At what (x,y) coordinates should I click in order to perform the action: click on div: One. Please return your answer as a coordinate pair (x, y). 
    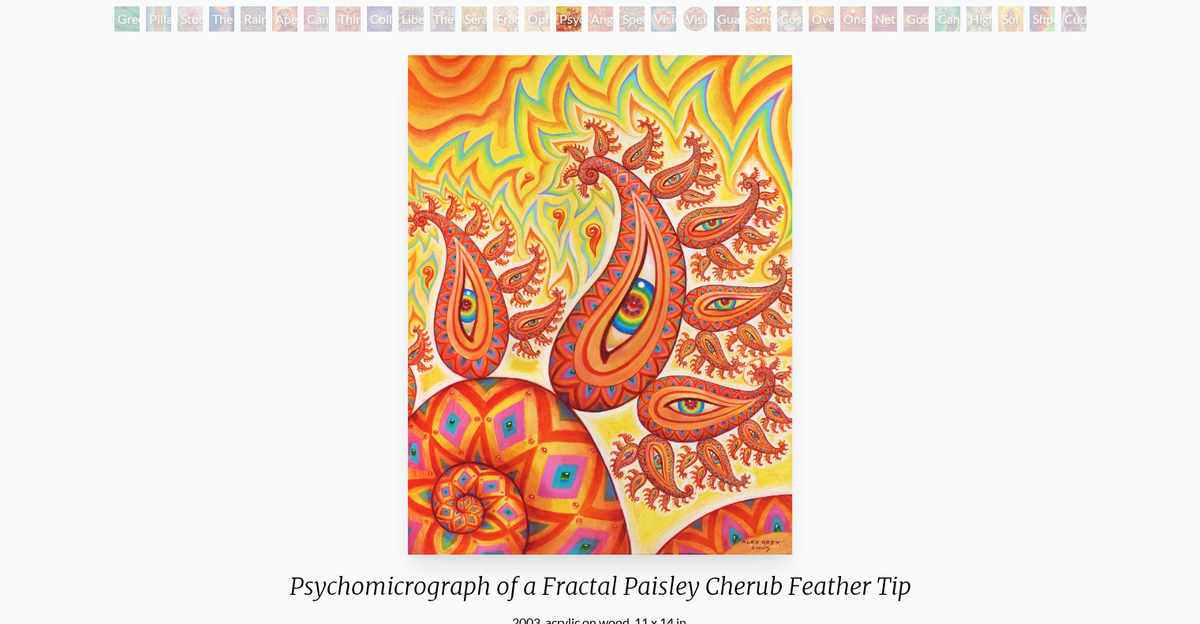
    Looking at the image, I should click on (853, 19).